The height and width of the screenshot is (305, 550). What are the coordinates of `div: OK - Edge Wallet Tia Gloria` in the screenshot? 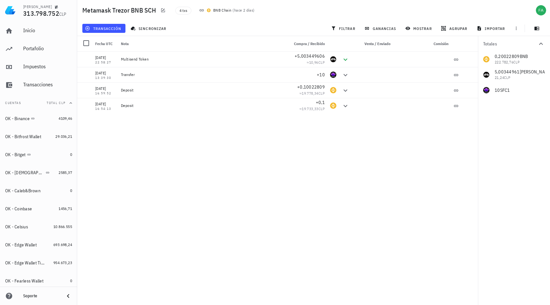 It's located at (25, 262).